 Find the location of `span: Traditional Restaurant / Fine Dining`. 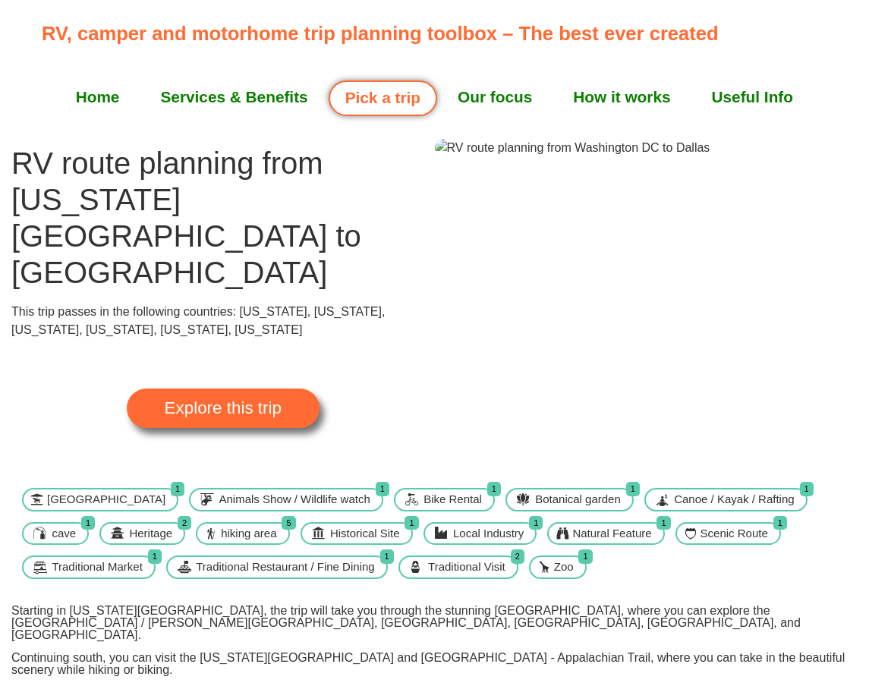

span: Traditional Restaurant / Fine Dining is located at coordinates (285, 567).